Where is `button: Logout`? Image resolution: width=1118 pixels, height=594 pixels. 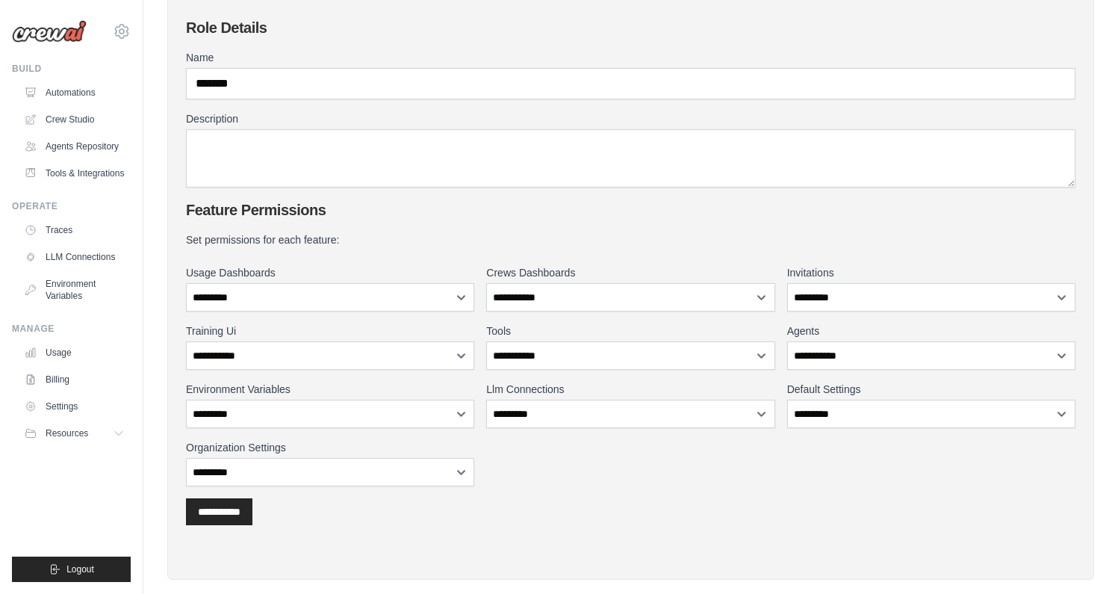
button: Logout is located at coordinates (71, 569).